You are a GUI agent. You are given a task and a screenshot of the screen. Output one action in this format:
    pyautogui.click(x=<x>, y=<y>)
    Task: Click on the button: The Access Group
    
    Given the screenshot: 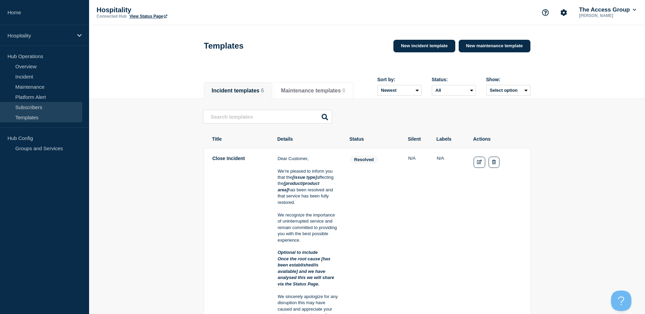 What is the action you would take?
    pyautogui.click(x=608, y=10)
    